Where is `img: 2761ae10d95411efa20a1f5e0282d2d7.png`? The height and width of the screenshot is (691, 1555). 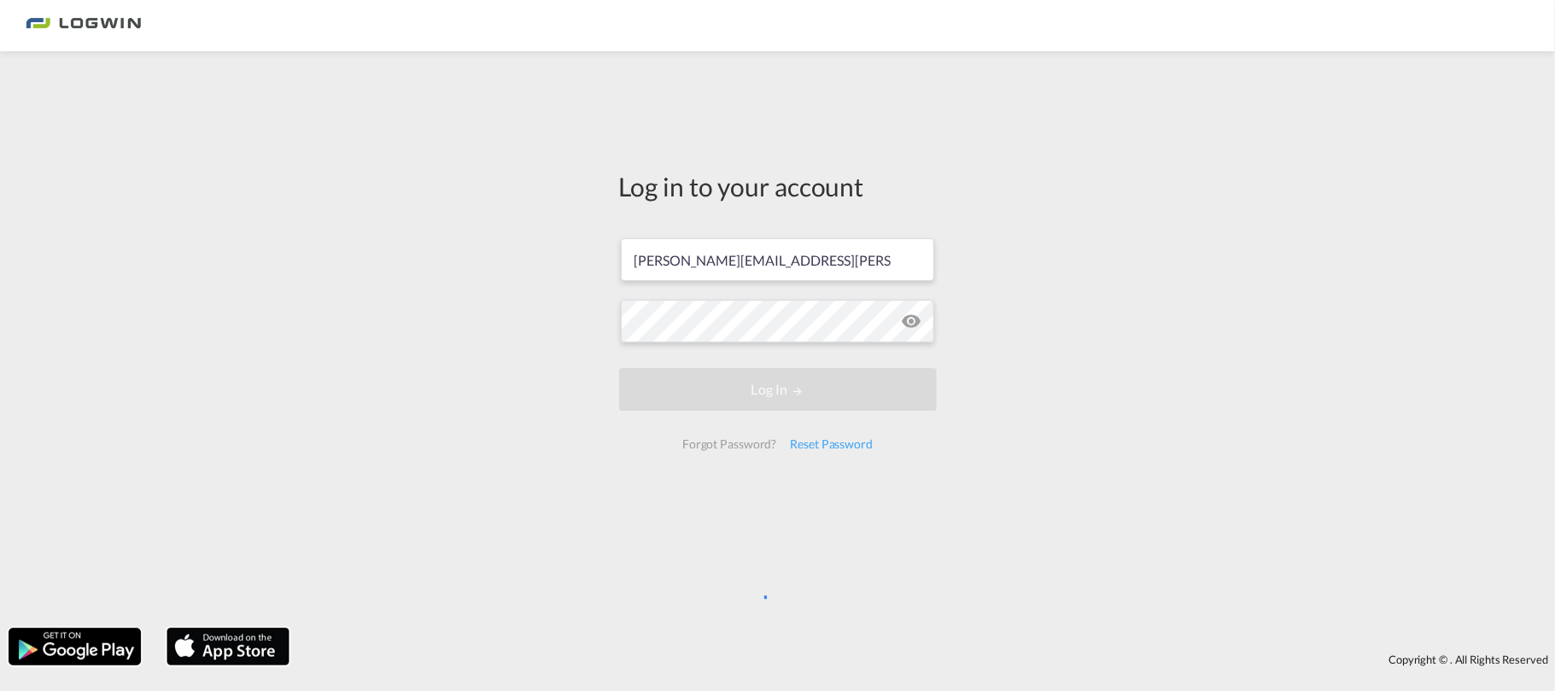
img: 2761ae10d95411efa20a1f5e0282d2d7.png is located at coordinates (83, 26).